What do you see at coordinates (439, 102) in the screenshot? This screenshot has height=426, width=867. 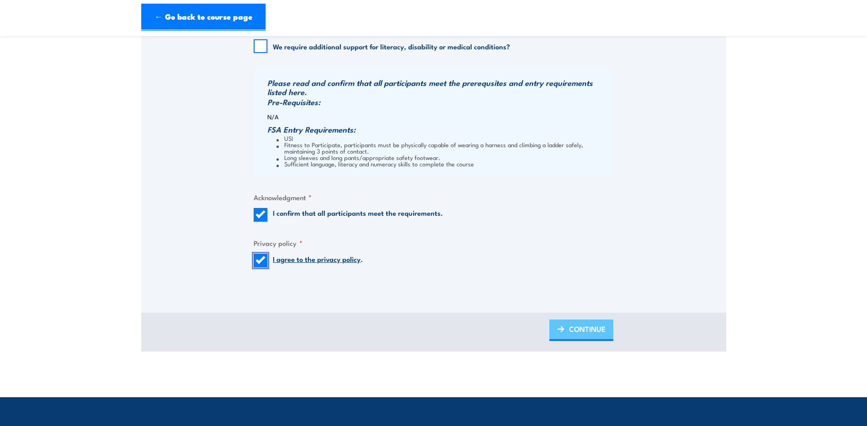 I see `h3: Pre-Requisites:` at bounding box center [439, 102].